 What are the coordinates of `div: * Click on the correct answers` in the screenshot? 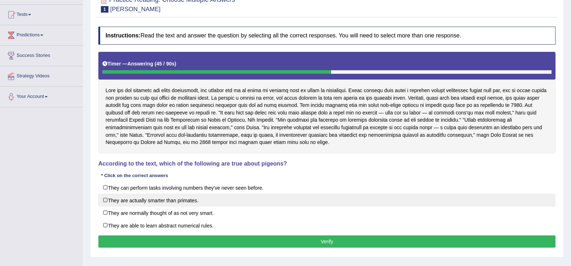 It's located at (134, 175).